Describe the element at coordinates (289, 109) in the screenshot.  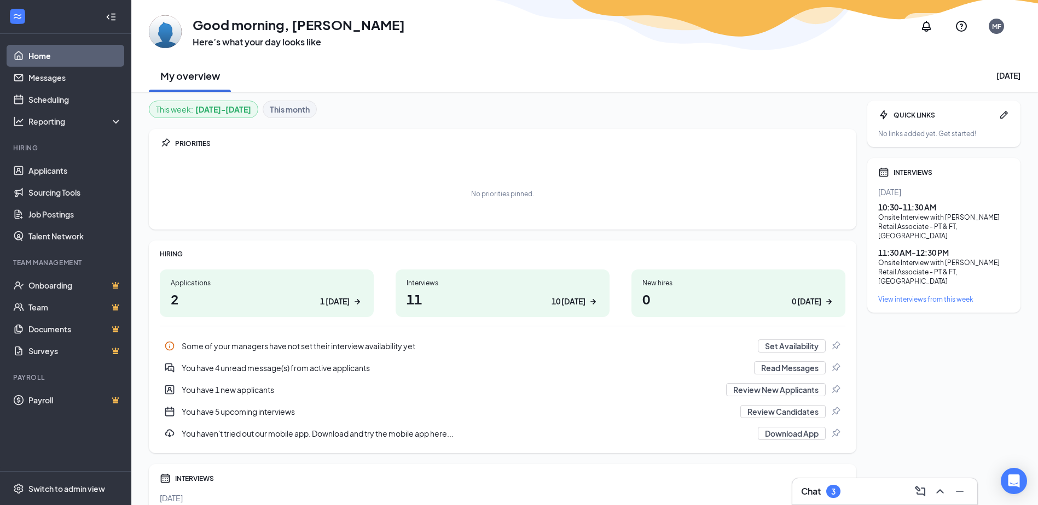
I see `b: This month` at that location.